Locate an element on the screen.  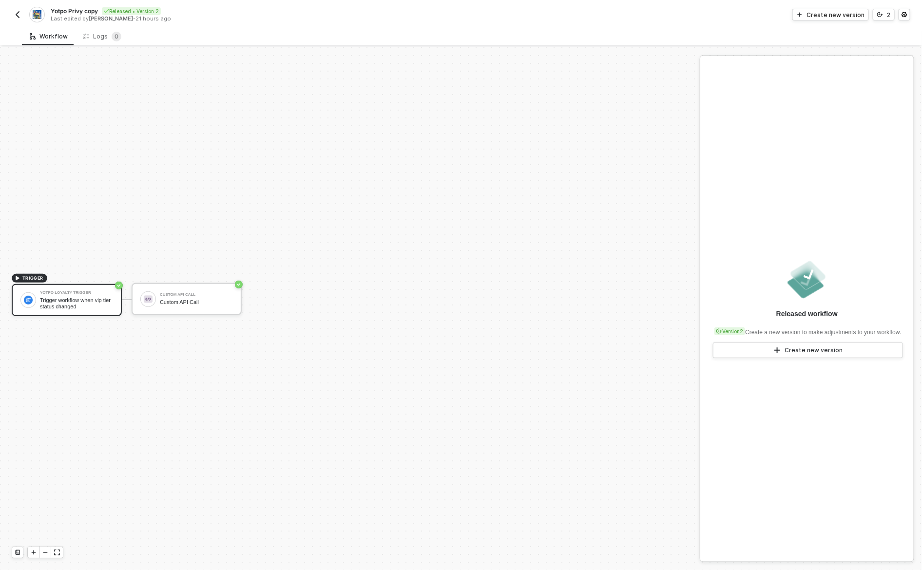
span: icon-minus is located at coordinates (45, 552).